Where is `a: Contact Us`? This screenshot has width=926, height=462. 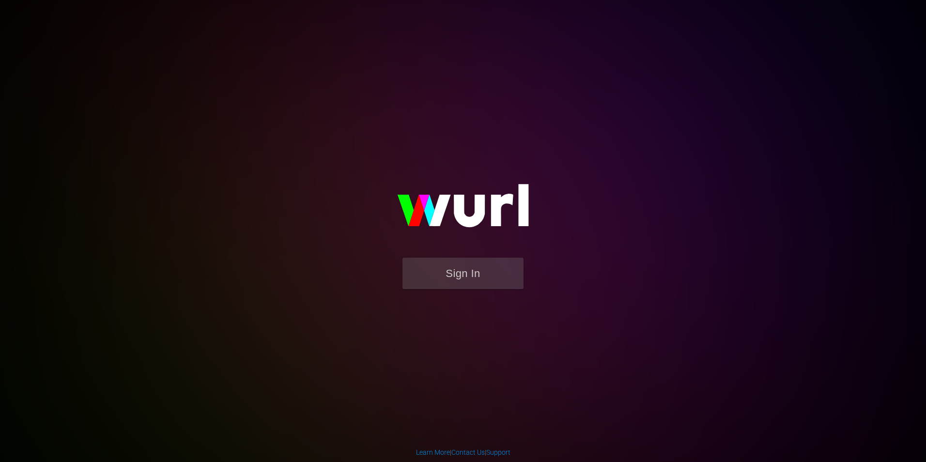
a: Contact Us is located at coordinates (468, 452).